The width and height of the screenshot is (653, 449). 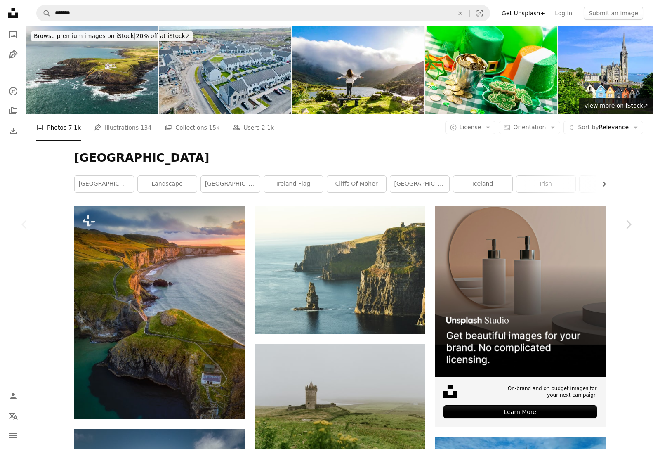 I want to click on button: License, so click(x=470, y=127).